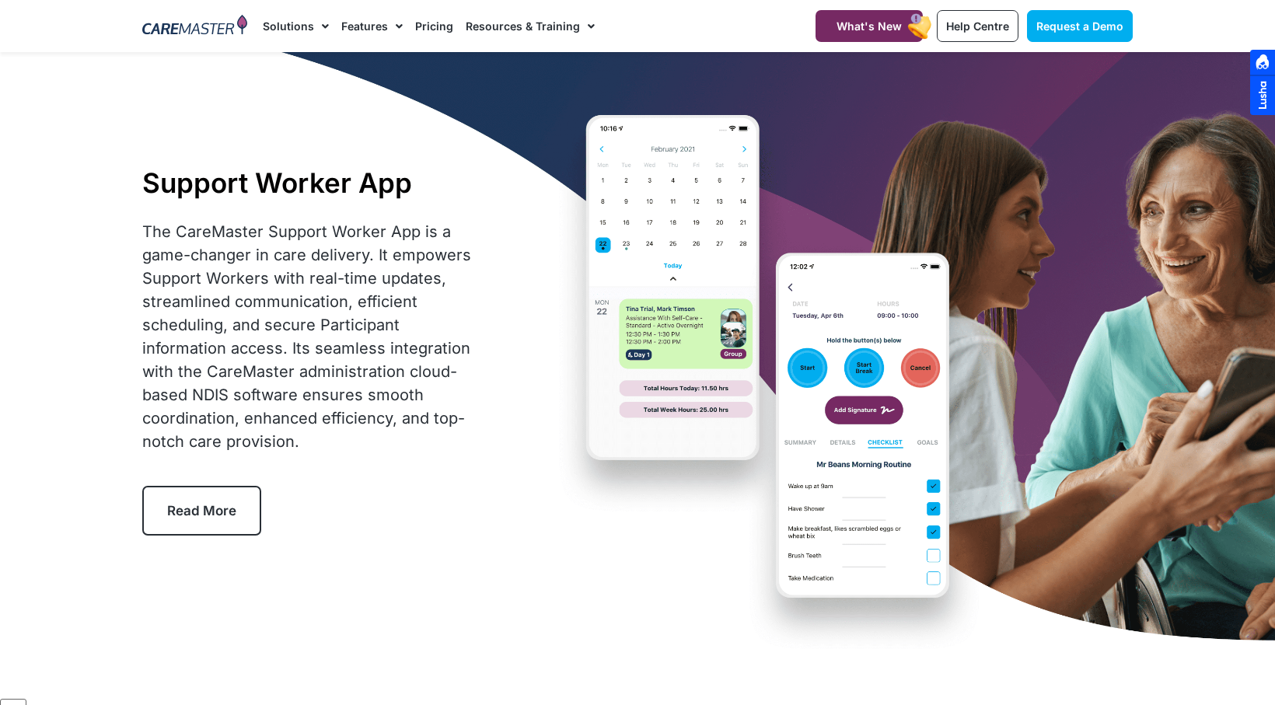 The image size is (1275, 705). I want to click on a: Help Centre, so click(978, 26).